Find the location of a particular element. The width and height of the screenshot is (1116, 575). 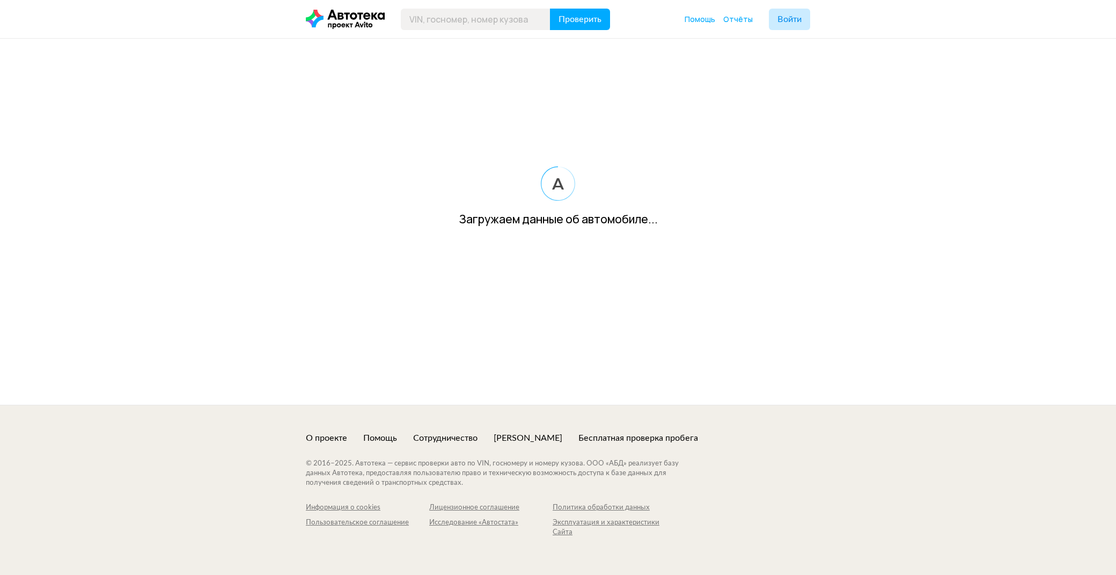

div: О проекте is located at coordinates (326, 438).